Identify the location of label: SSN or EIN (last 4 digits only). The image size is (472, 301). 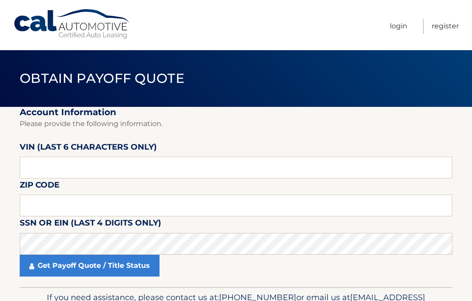
(90, 225).